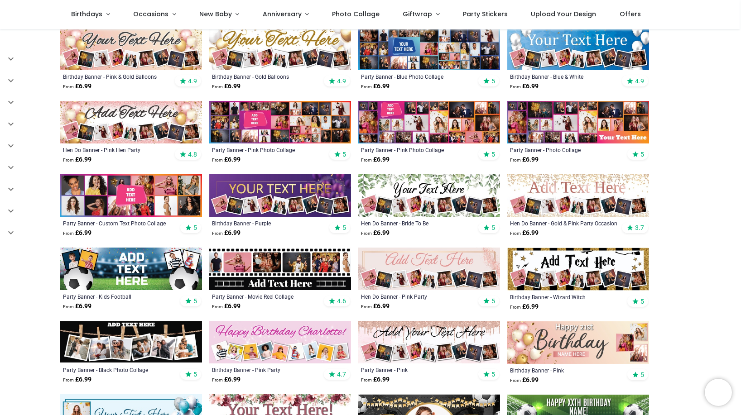  I want to click on img: Personalised Happy Birthday Banner - Pink & Gold Balloons - 9 Photo Upload, so click(131, 49).